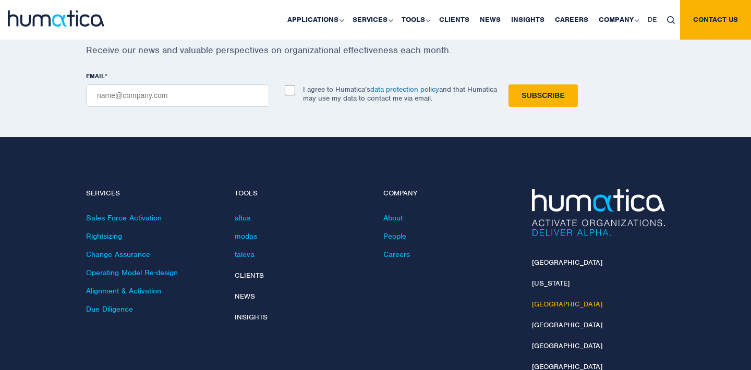  I want to click on a: Due Diligence, so click(110, 309).